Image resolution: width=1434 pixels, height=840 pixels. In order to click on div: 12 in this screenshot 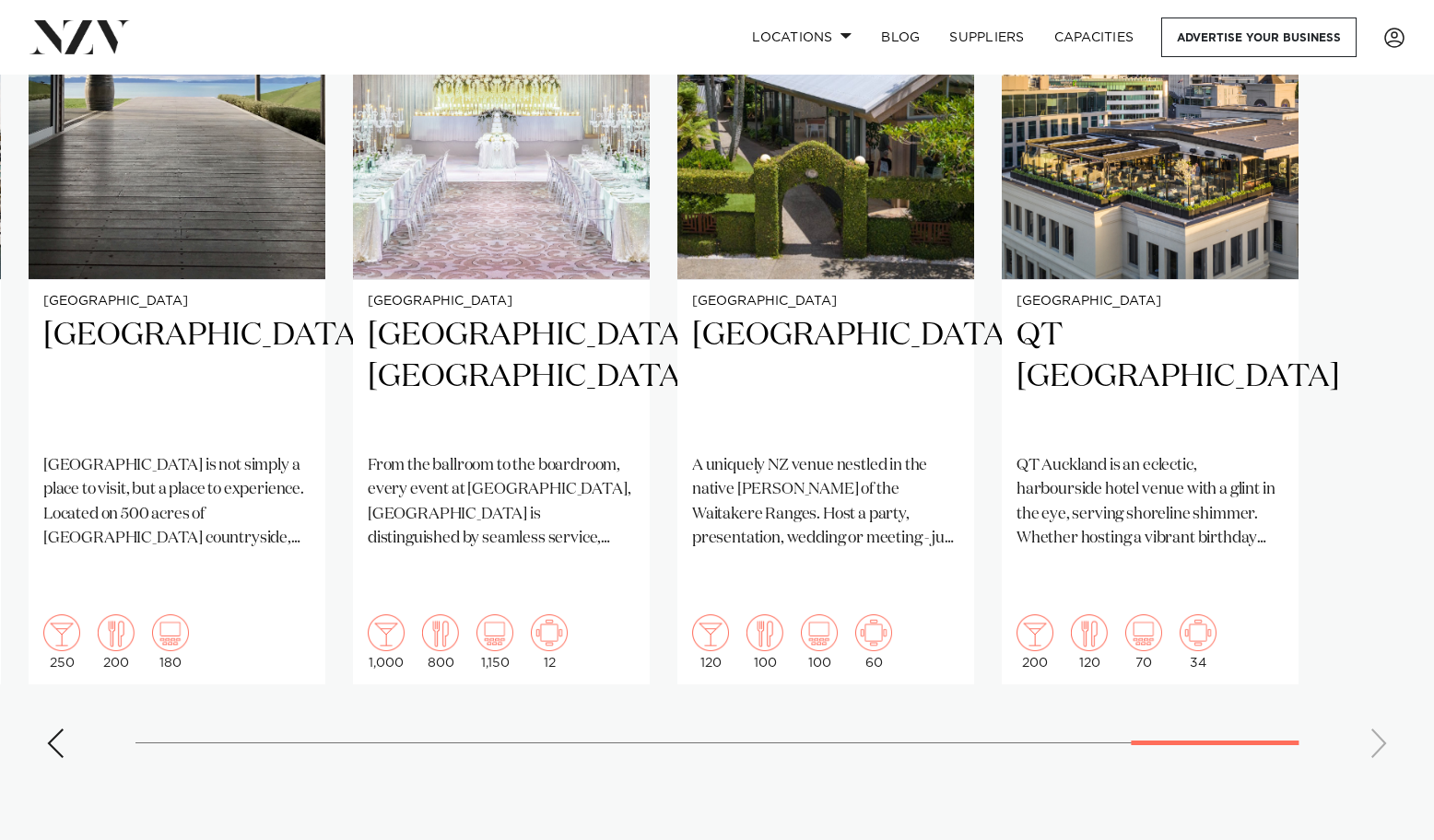, I will do `click(549, 642)`.